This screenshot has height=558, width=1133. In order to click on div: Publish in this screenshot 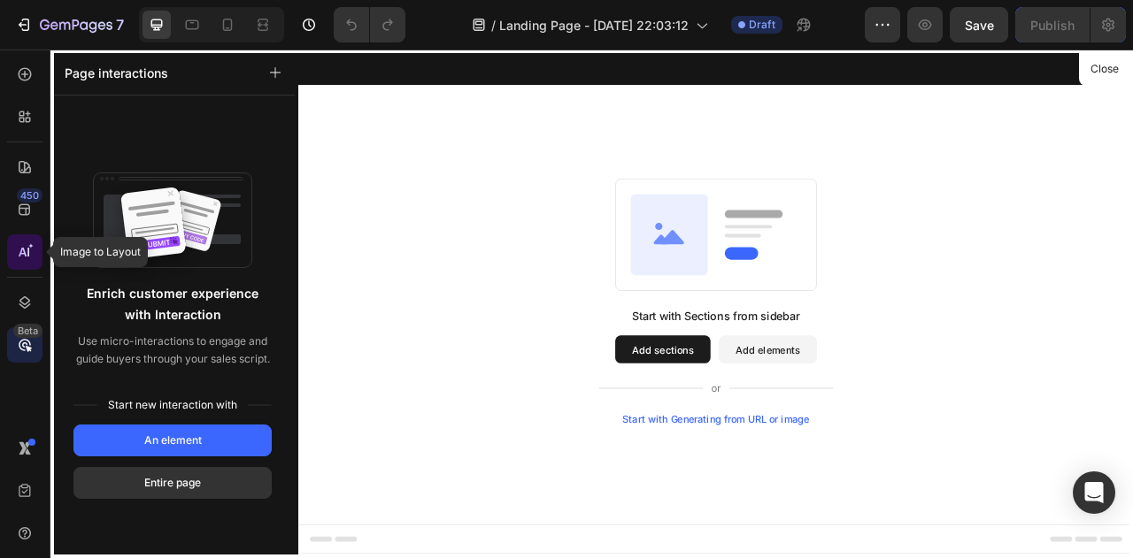, I will do `click(1052, 25)`.